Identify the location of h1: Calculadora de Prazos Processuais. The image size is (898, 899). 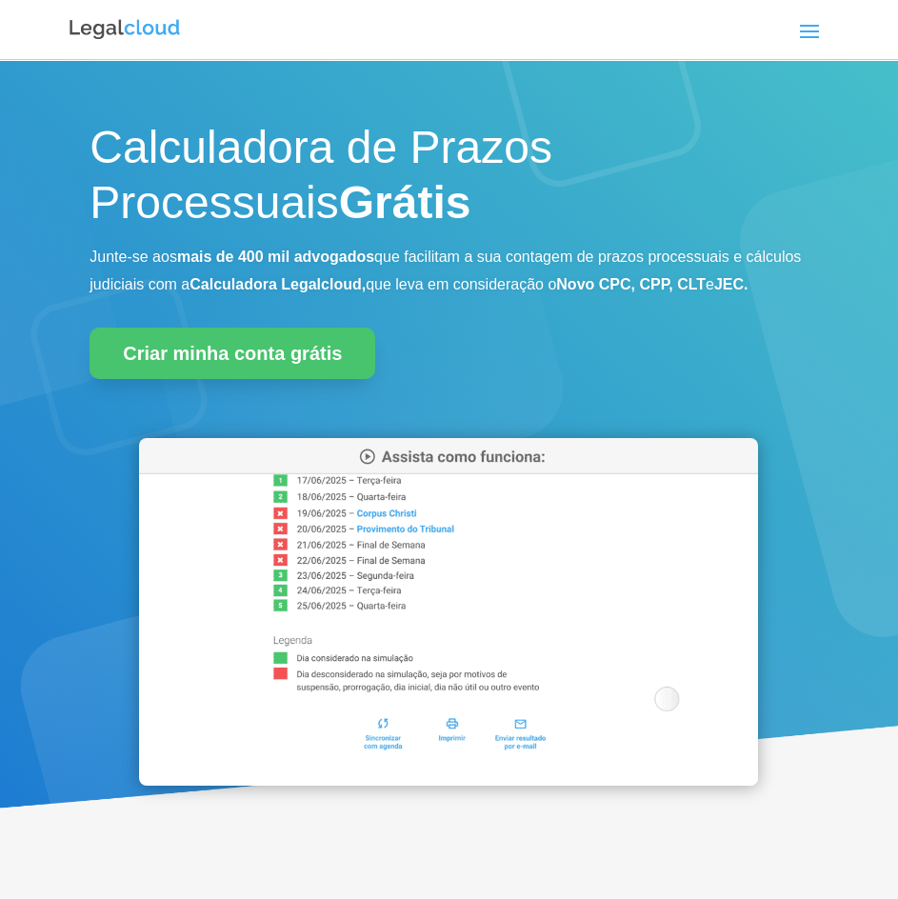
(448, 179).